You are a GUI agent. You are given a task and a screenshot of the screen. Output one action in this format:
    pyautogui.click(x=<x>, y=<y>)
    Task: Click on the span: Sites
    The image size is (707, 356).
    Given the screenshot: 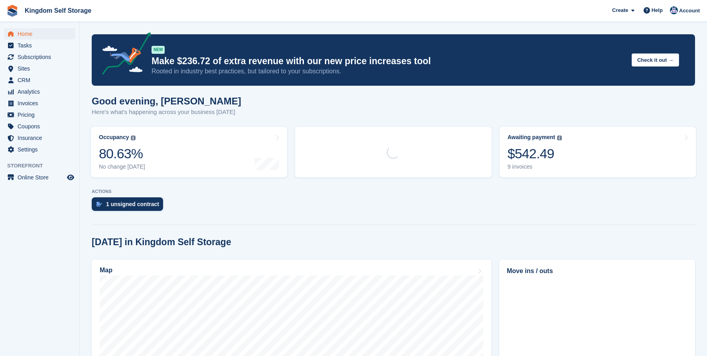 What is the action you would take?
    pyautogui.click(x=41, y=69)
    